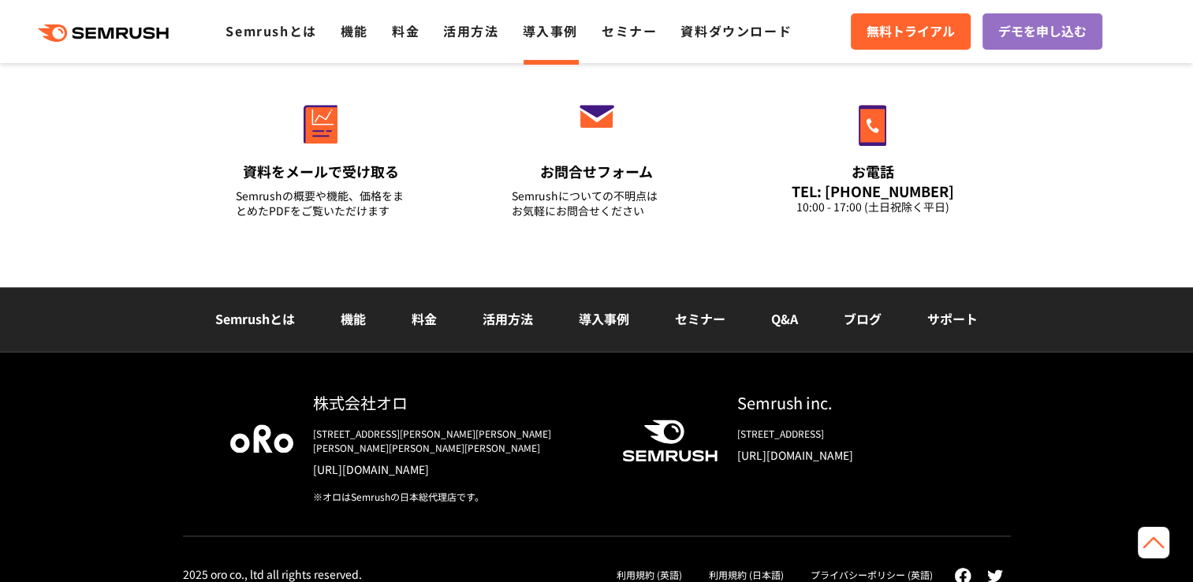  Describe the element at coordinates (785, 319) in the screenshot. I see `a: Q&A` at that location.